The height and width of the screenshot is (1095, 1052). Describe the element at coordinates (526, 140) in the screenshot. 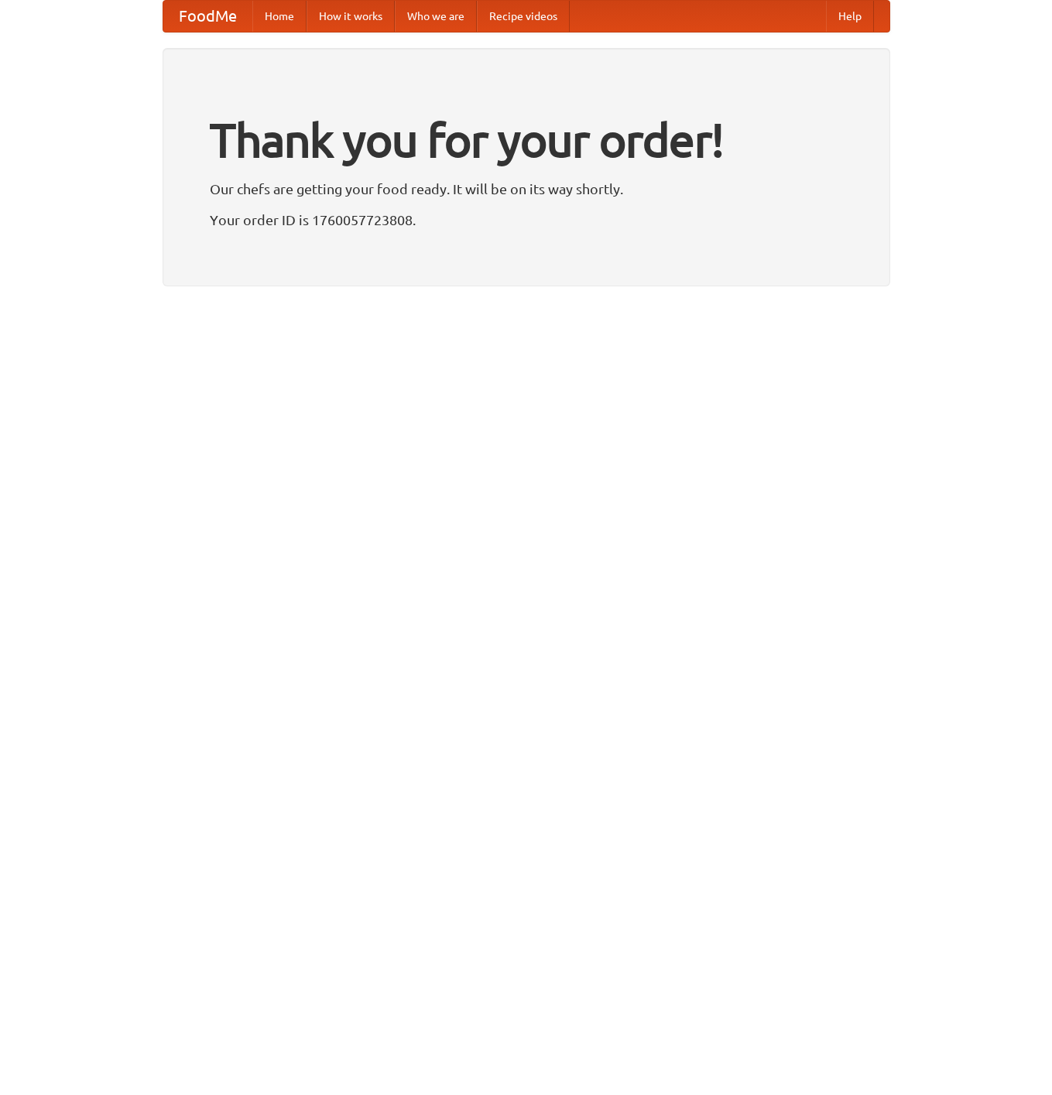

I see `h1: Thank you for your order!` at that location.